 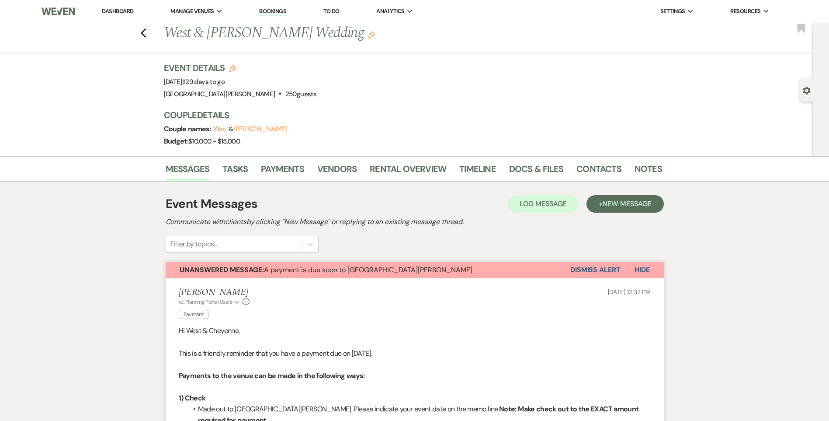 What do you see at coordinates (478, 171) in the screenshot?
I see `a: Timeline` at bounding box center [478, 171].